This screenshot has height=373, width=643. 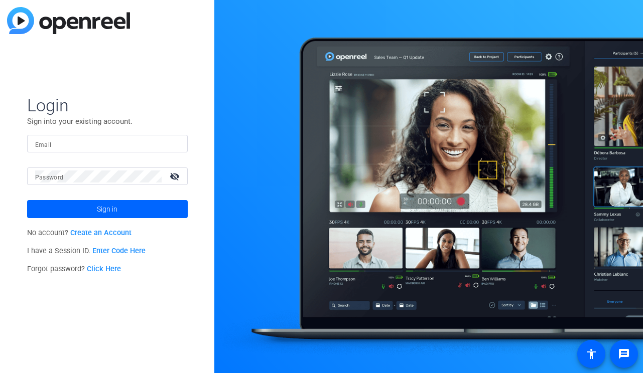 What do you see at coordinates (74, 269) in the screenshot?
I see `span: Forgot password?` at bounding box center [74, 269].